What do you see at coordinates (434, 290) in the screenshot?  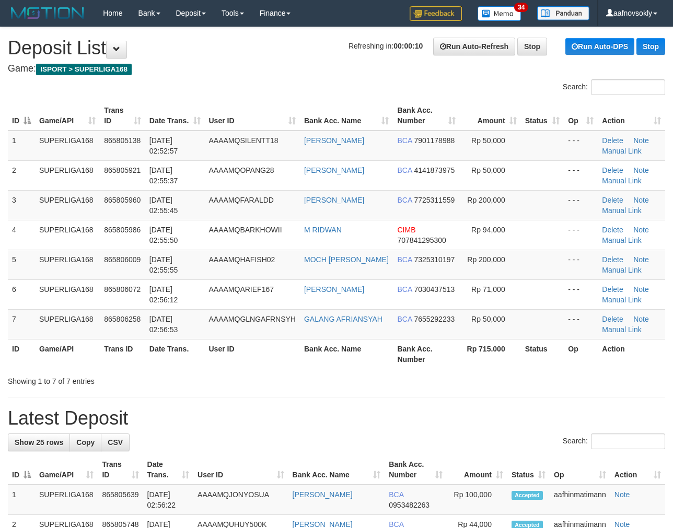 I see `span: Copy 7030437513 to clipboard` at bounding box center [434, 290].